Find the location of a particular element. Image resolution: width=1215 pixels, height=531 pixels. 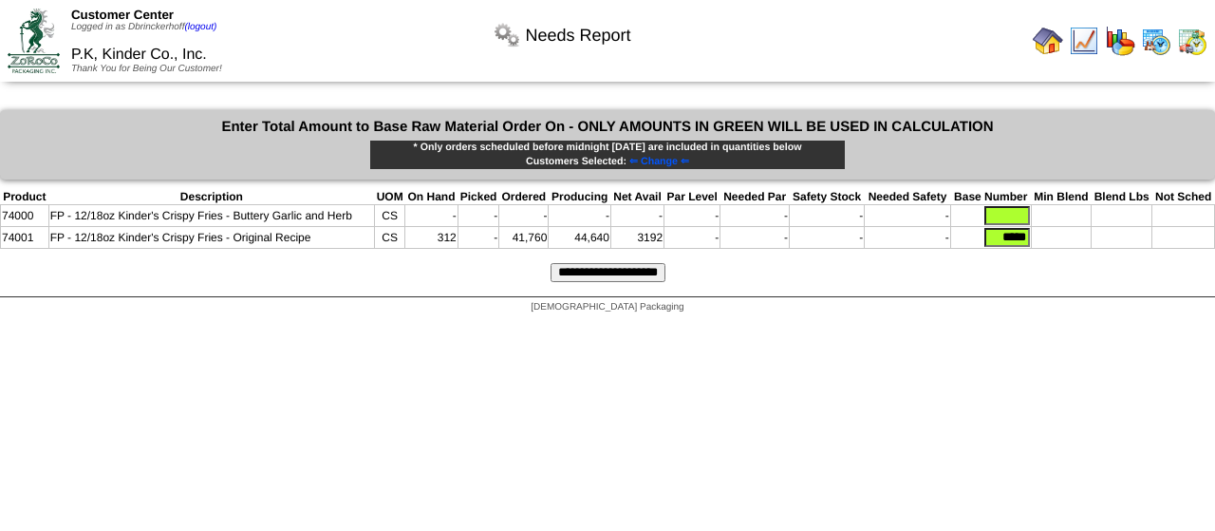

img: line_graph.gif is located at coordinates (1084, 41).